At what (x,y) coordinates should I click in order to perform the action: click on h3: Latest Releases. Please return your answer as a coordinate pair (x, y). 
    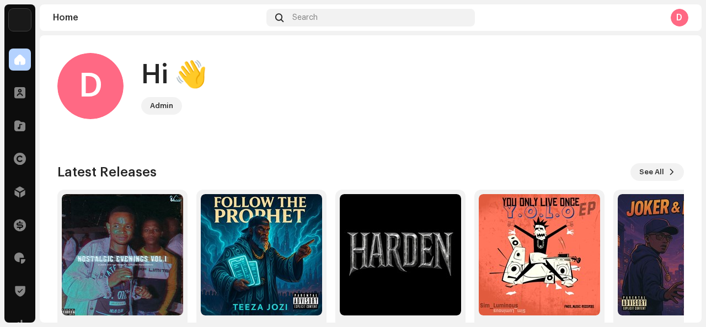
    Looking at the image, I should click on (107, 172).